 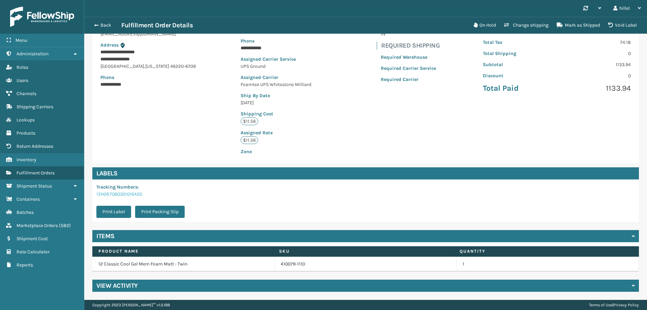 What do you see at coordinates (34, 186) in the screenshot?
I see `span: Shipment Status` at bounding box center [34, 186].